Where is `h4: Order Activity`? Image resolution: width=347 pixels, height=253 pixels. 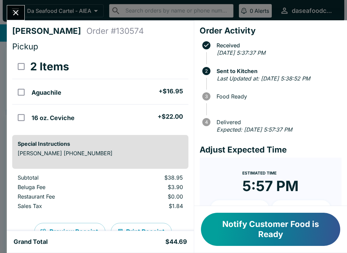 h4: Order Activity is located at coordinates (270, 31).